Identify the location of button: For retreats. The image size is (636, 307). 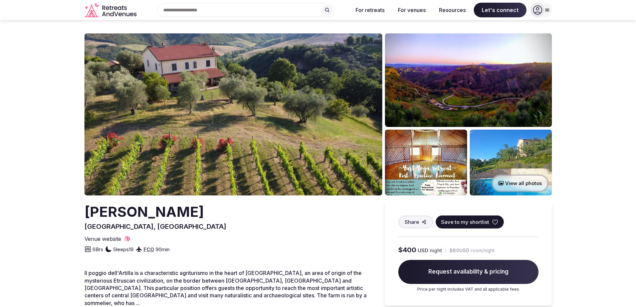
(370, 10).